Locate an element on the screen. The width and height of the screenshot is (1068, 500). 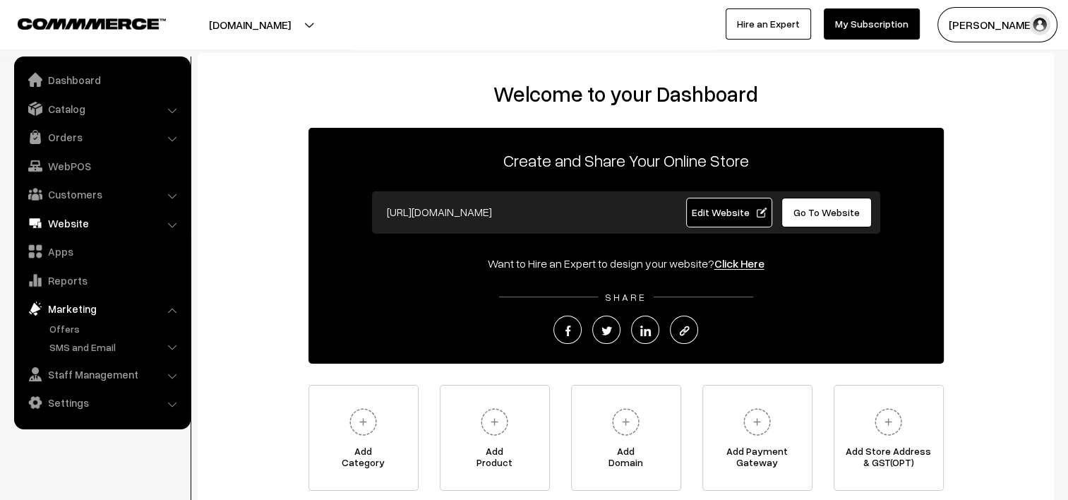
span: Add Product is located at coordinates (495, 460).